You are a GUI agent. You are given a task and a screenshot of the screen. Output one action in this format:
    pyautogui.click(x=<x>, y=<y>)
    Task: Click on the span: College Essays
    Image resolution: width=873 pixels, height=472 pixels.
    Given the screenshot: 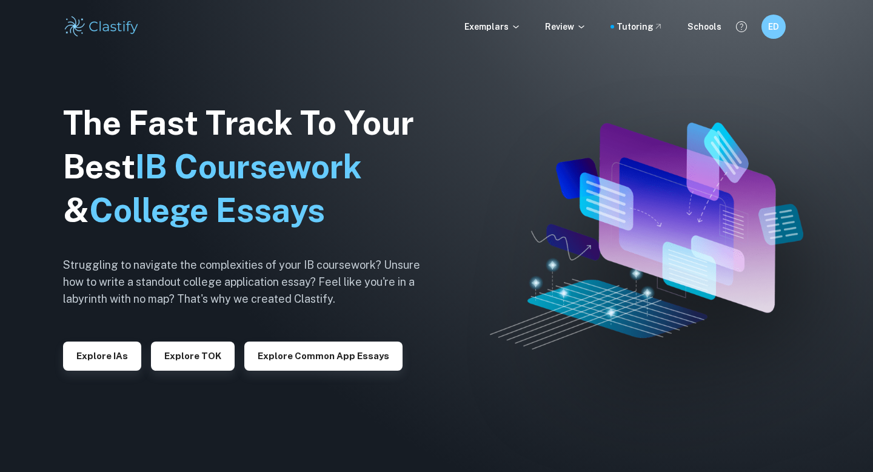 What is the action you would take?
    pyautogui.click(x=207, y=210)
    